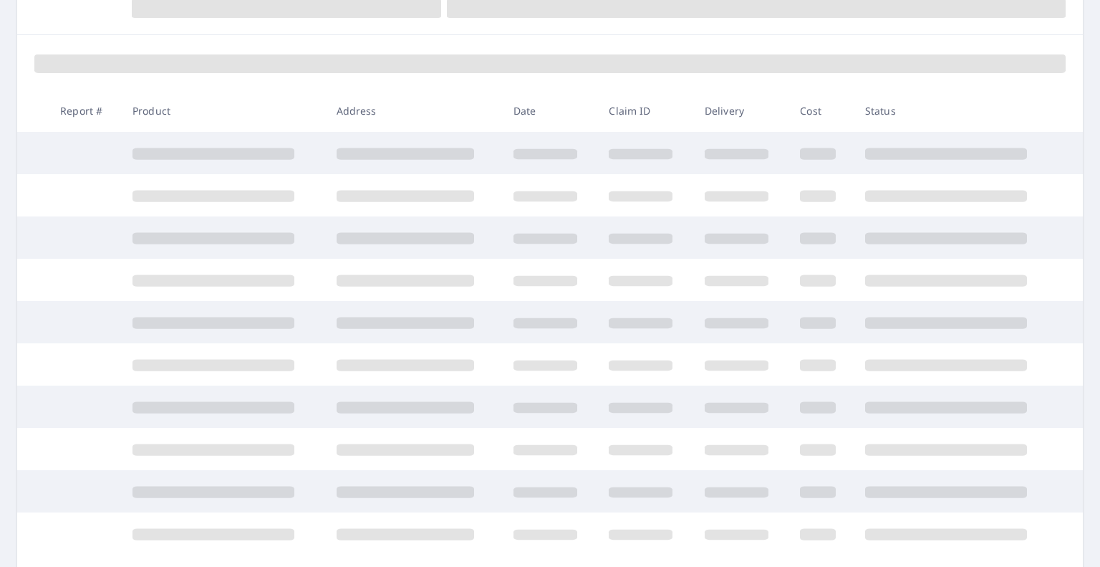  What do you see at coordinates (413, 110) in the screenshot?
I see `th: Address` at bounding box center [413, 110].